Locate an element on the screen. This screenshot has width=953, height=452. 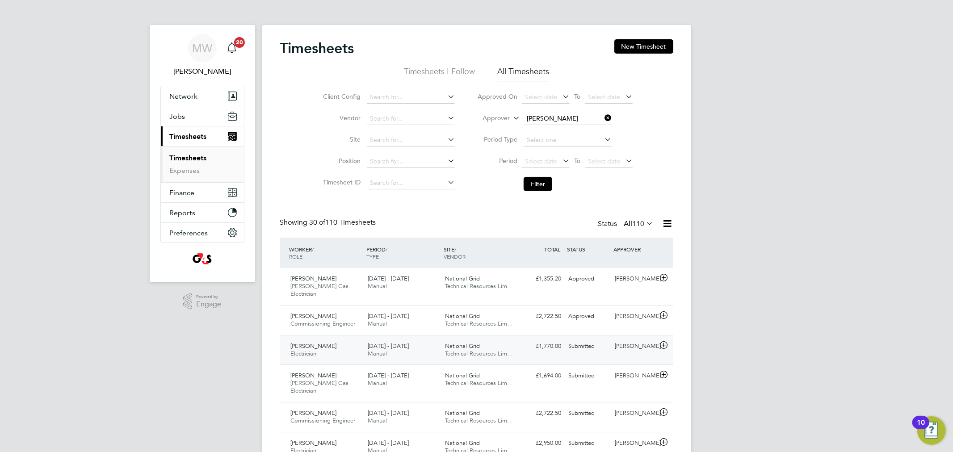
button: New Timesheet is located at coordinates (644, 46).